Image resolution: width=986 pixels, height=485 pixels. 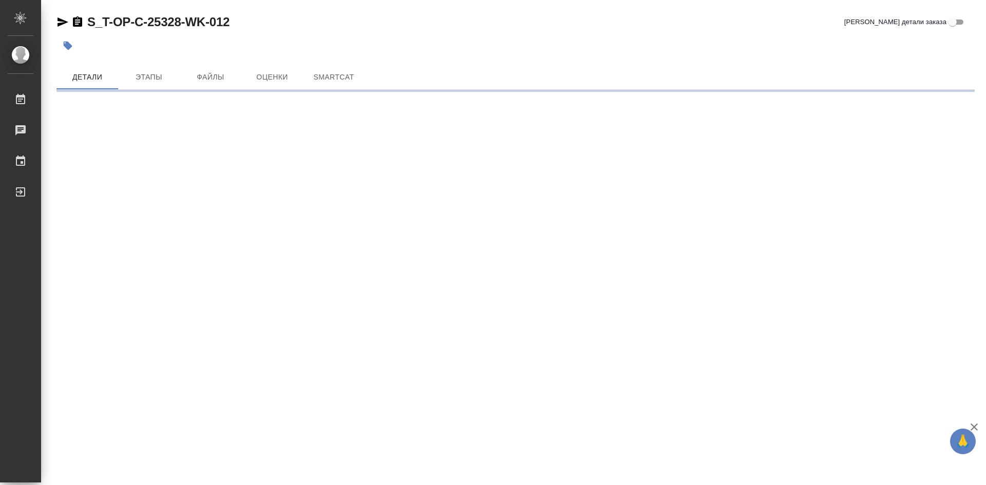 What do you see at coordinates (68, 46) in the screenshot?
I see `button: Добавить тэг` at bounding box center [68, 46].